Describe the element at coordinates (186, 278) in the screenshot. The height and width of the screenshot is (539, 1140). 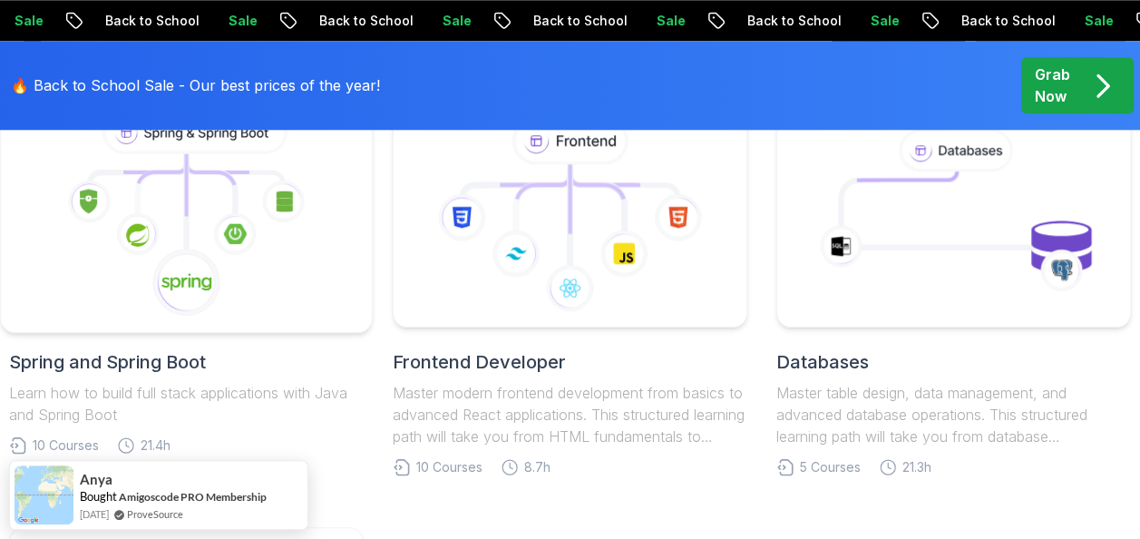
I see `a: Spring and Spring BootLearn how to build full stack applications with Java and Spring Boot10 Cour...` at that location.